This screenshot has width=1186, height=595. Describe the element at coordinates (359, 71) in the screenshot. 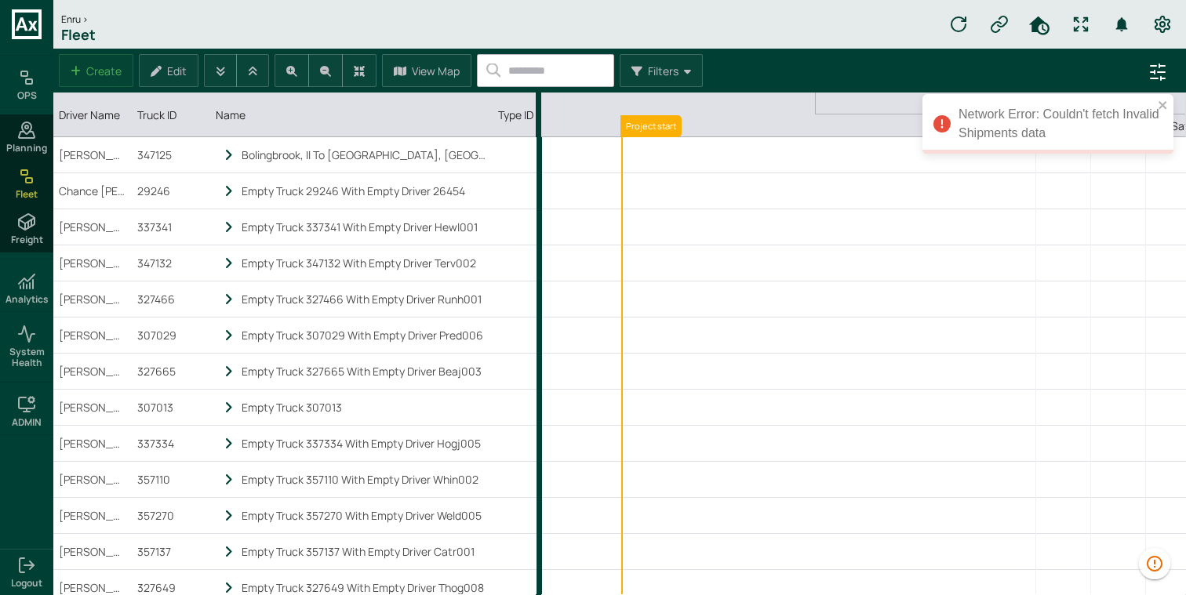

I see `button: Zoom to fit` at that location.